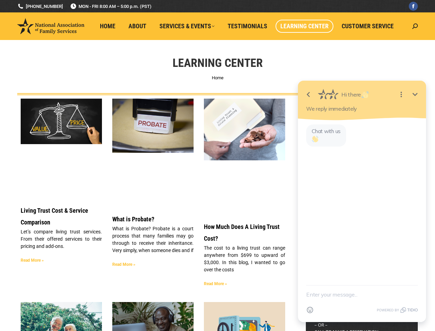 The height and width of the screenshot is (331, 435). What do you see at coordinates (126, 21) in the screenshot?
I see `button: Minimize` at bounding box center [126, 21].